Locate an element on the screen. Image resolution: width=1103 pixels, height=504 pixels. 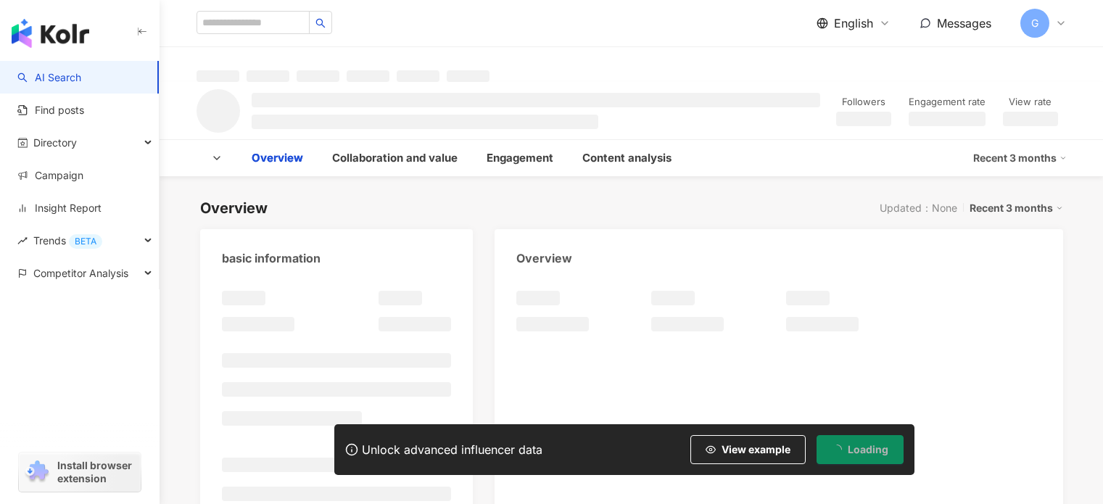
img: logo is located at coordinates (50, 33).